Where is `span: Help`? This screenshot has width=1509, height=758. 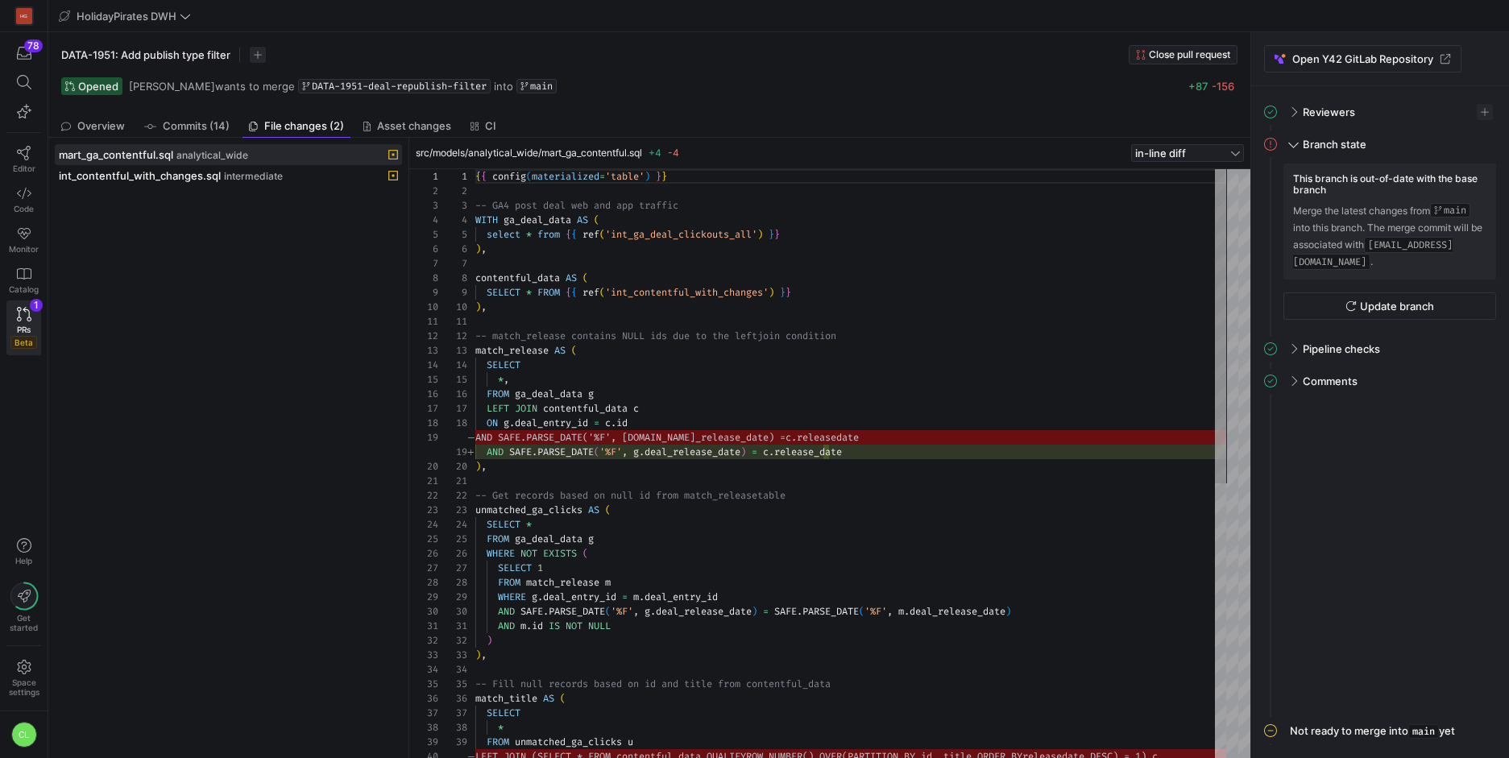 span: Help is located at coordinates (23, 561).